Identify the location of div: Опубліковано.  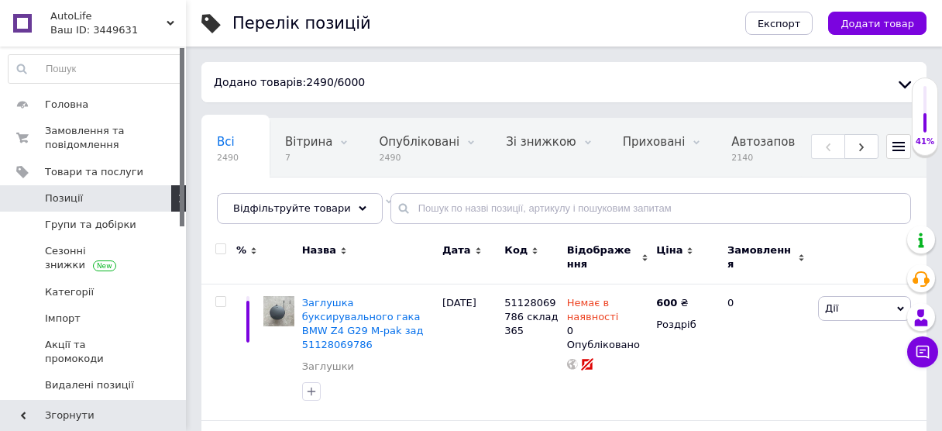
(607, 345).